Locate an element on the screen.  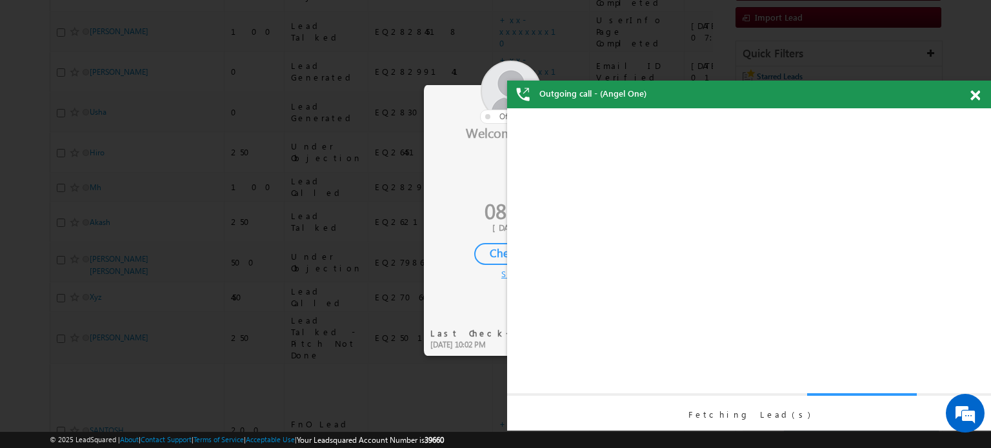
a: Acceptable Use is located at coordinates (270, 439).